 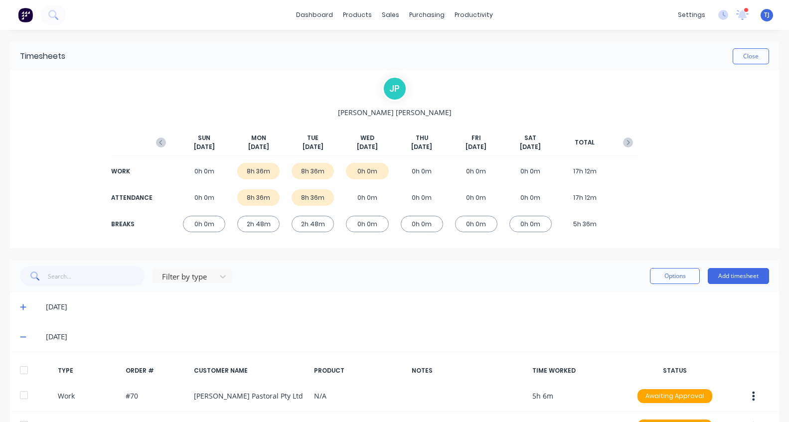 I want to click on div: NOTES, so click(x=468, y=371).